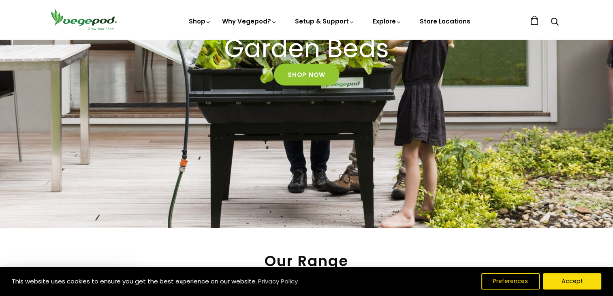 This screenshot has width=613, height=296. I want to click on button: Accept, so click(572, 282).